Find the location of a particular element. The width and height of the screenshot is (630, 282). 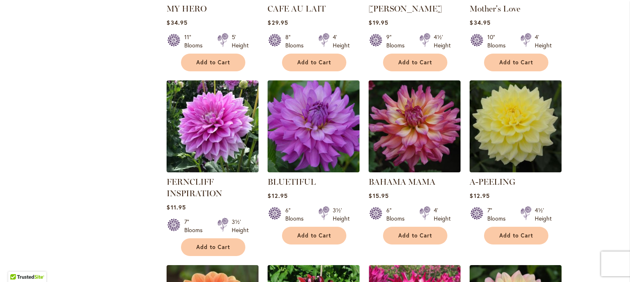

div: 8" Blooms is located at coordinates (297, 41).